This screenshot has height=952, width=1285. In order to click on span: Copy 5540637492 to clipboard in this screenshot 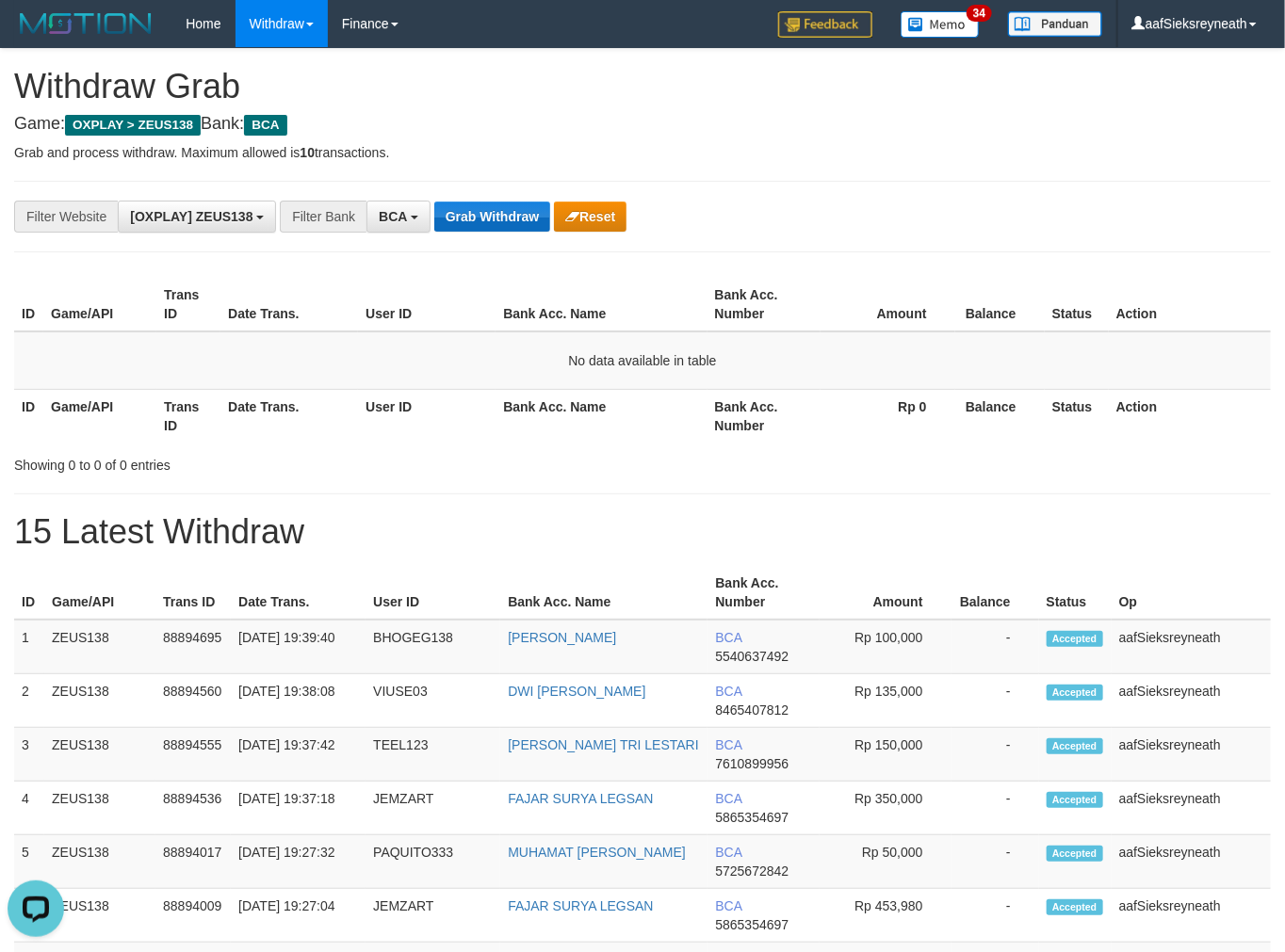, I will do `click(752, 656)`.